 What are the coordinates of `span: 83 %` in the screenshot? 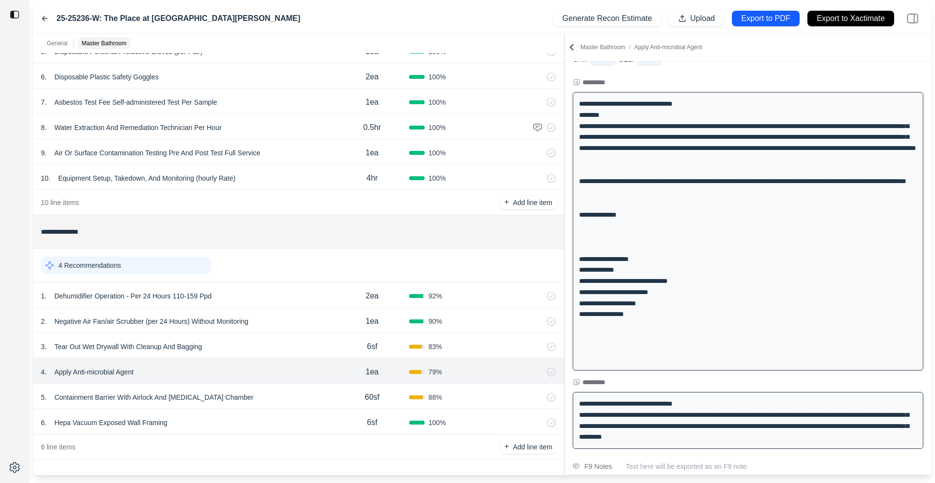 It's located at (435, 347).